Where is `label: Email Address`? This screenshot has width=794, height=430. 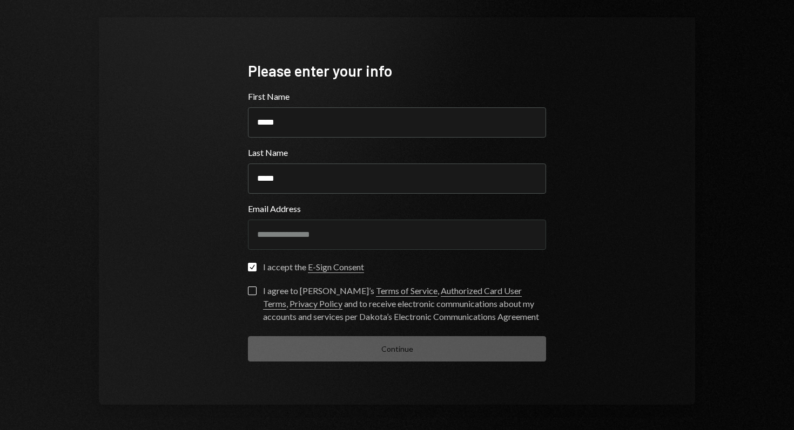 label: Email Address is located at coordinates (397, 209).